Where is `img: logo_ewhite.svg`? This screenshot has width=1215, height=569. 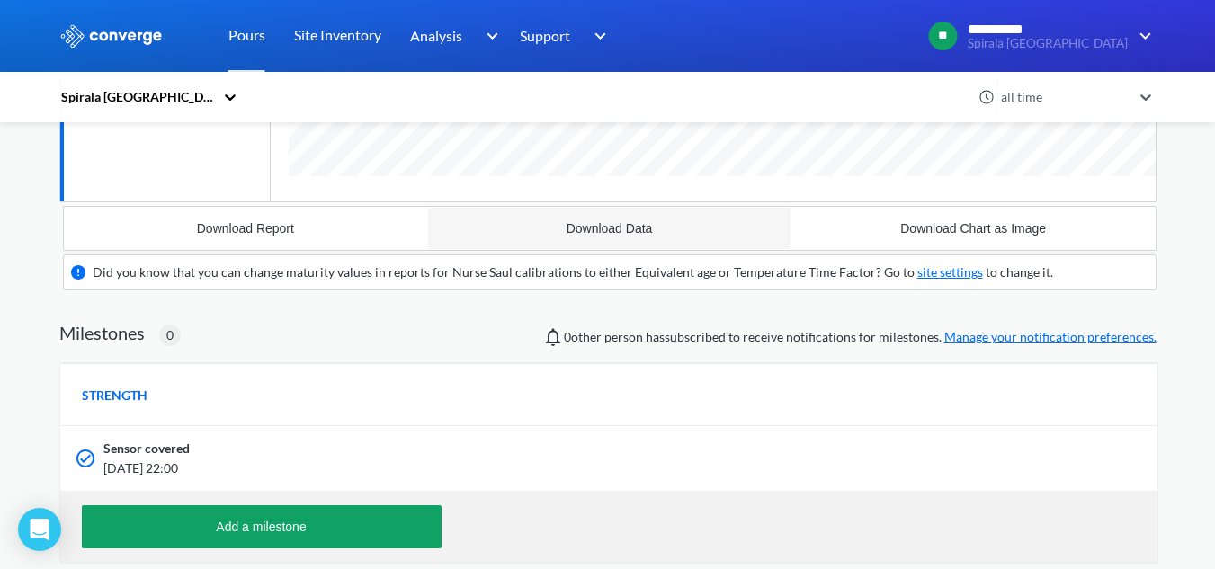
img: logo_ewhite.svg is located at coordinates (112, 36).